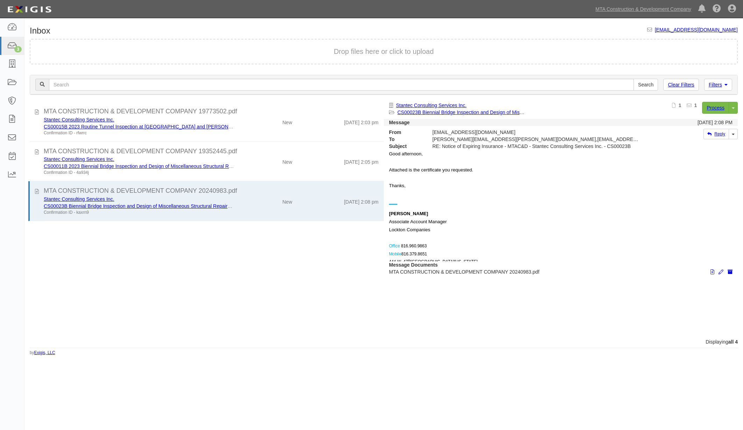  Describe the element at coordinates (644, 9) in the screenshot. I see `a: MTA Construction & Development Company` at that location.